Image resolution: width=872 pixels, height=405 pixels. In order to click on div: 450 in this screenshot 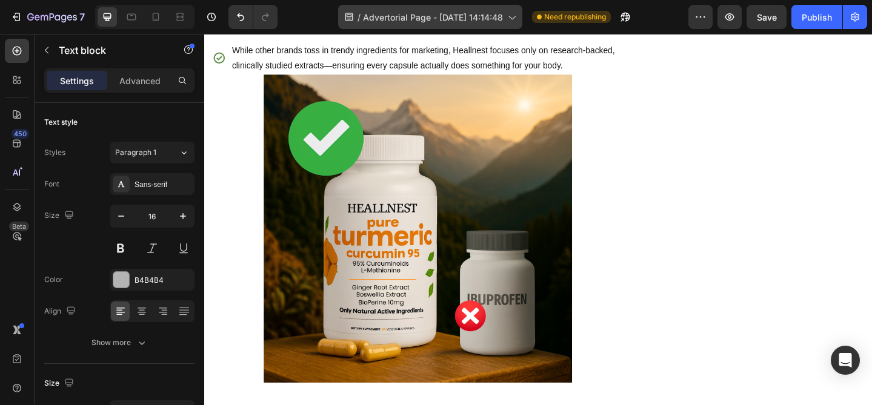, I will do `click(20, 134)`.